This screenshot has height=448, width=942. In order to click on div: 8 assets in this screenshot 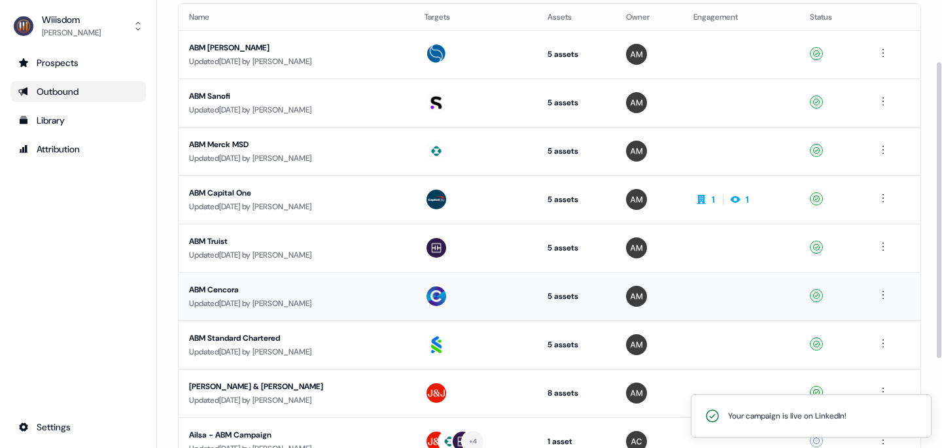, I will do `click(576, 393)`.